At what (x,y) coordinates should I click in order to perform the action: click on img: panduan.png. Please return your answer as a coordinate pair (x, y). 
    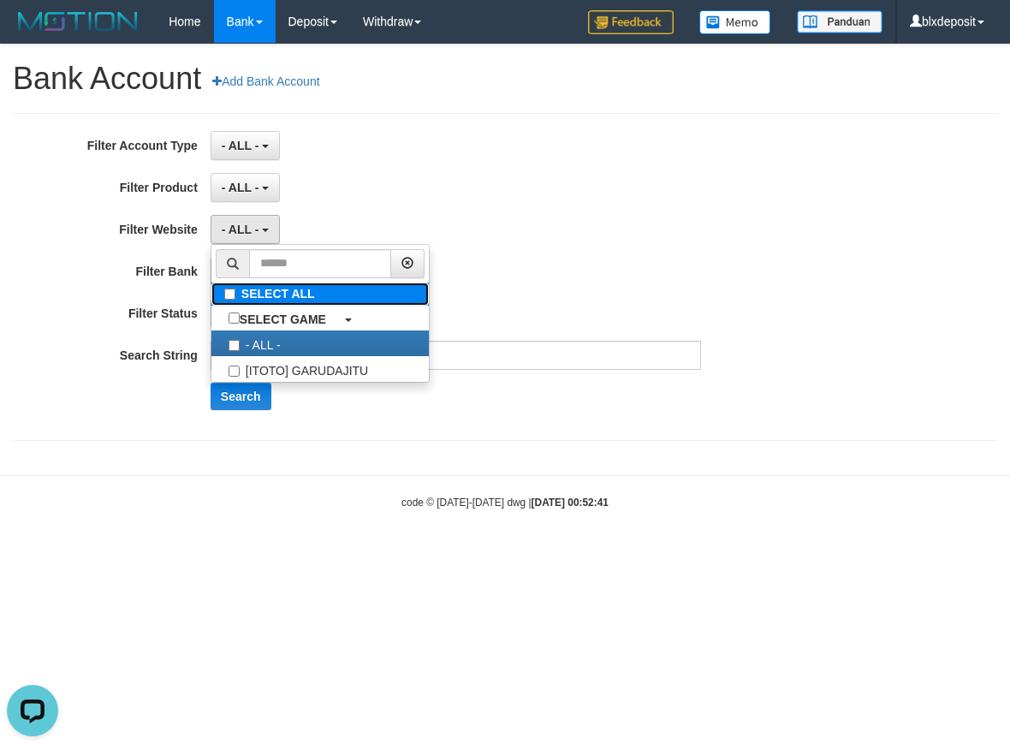
    Looking at the image, I should click on (840, 21).